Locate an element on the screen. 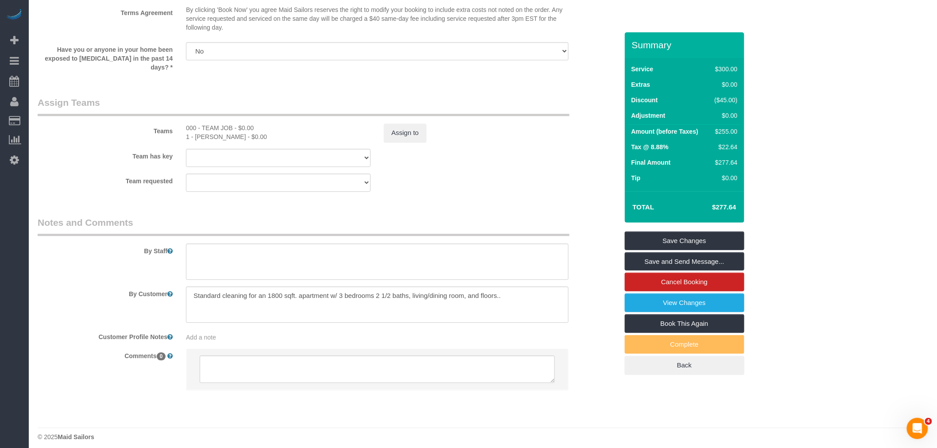 The height and width of the screenshot is (448, 937). span: 0 is located at coordinates (161, 356).